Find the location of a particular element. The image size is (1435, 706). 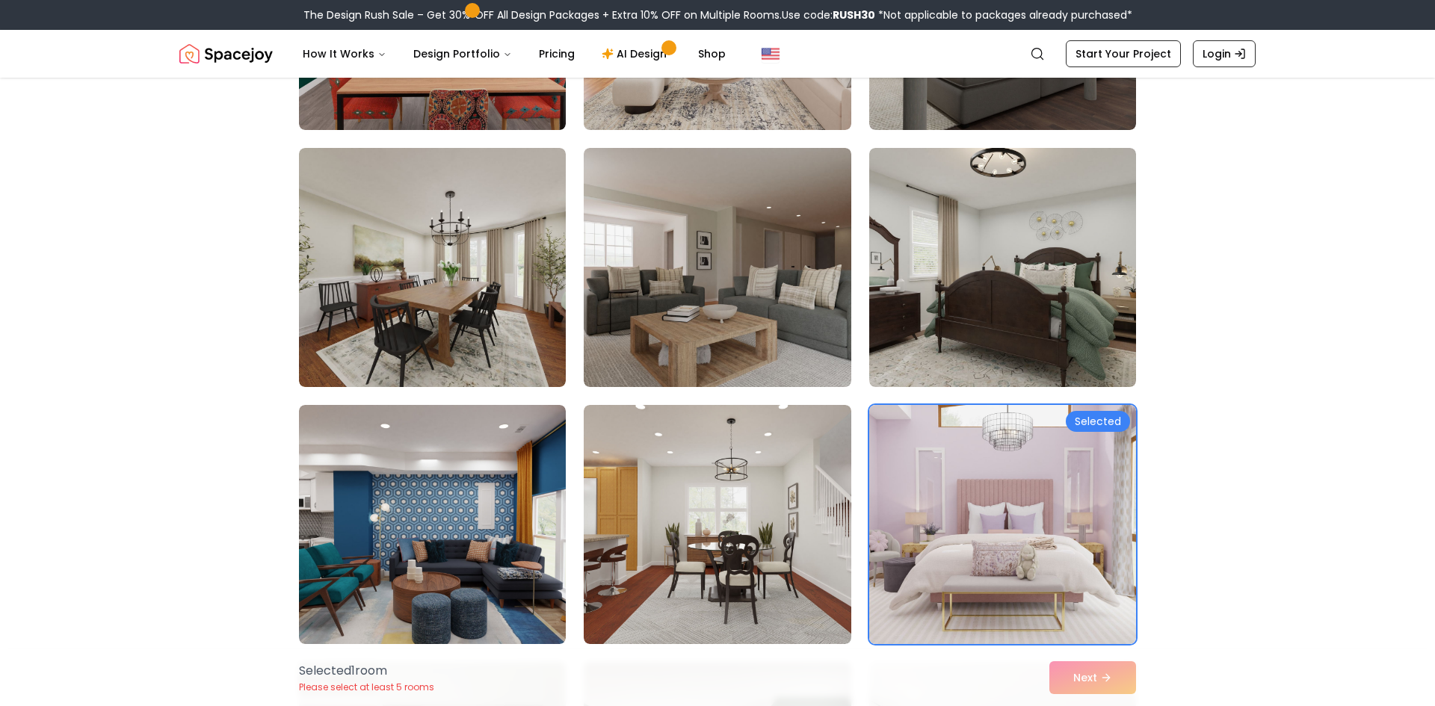

img: Room room-7 is located at coordinates (432, 268).